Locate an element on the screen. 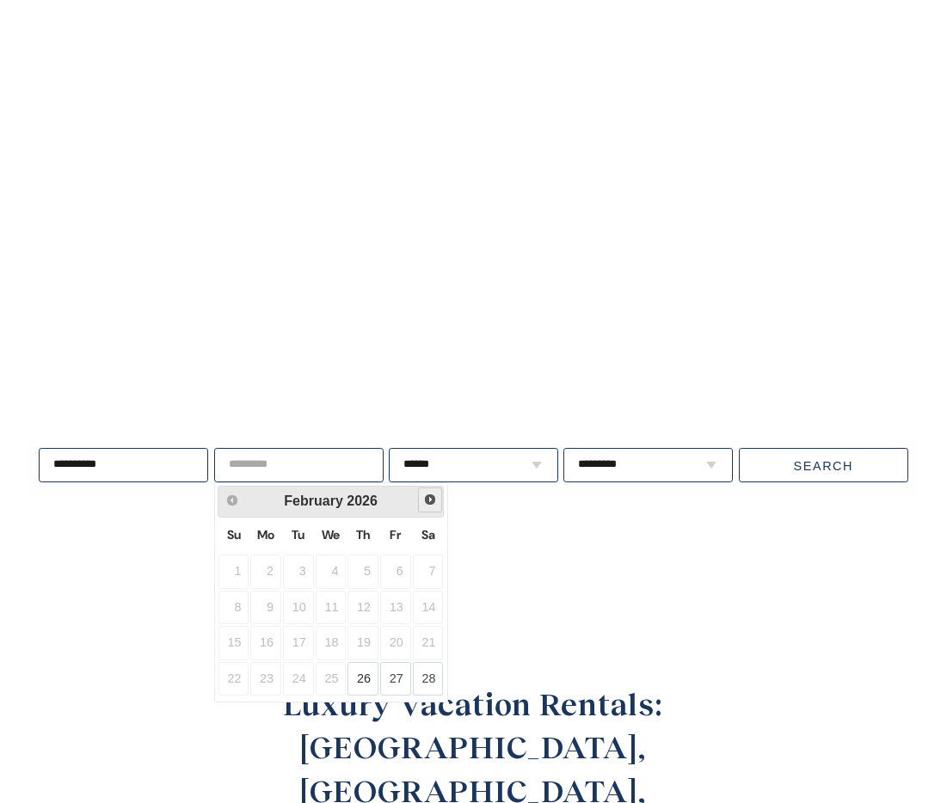 The width and height of the screenshot is (947, 803). span: Next is located at coordinates (430, 500).